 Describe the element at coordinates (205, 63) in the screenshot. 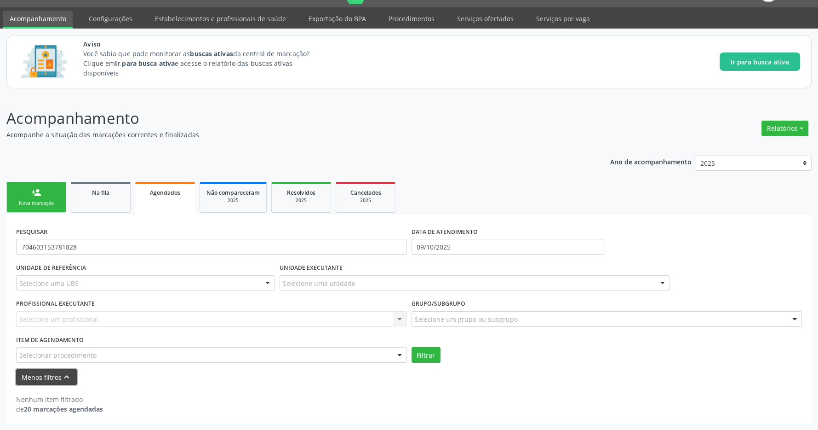

I see `p: Você sabia que pode monitorar as da central de marcação? Clique em e acesse o relatório das busca...` at that location.